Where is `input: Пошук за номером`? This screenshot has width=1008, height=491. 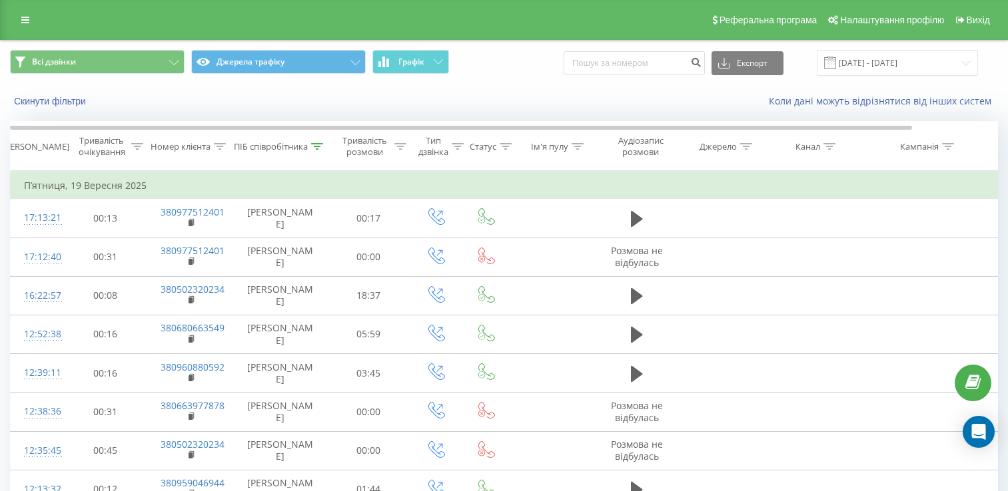
input: Пошук за номером is located at coordinates (634, 63).